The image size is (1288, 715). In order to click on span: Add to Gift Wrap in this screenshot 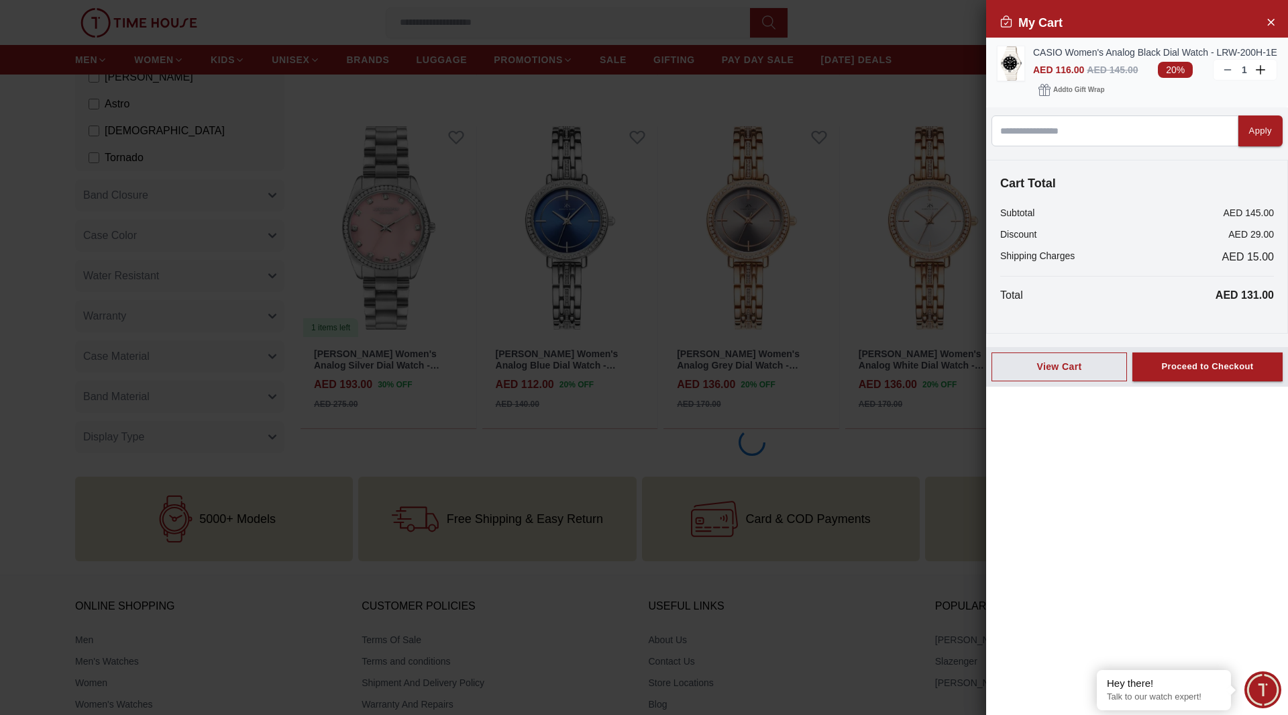, I will do `click(1079, 90)`.